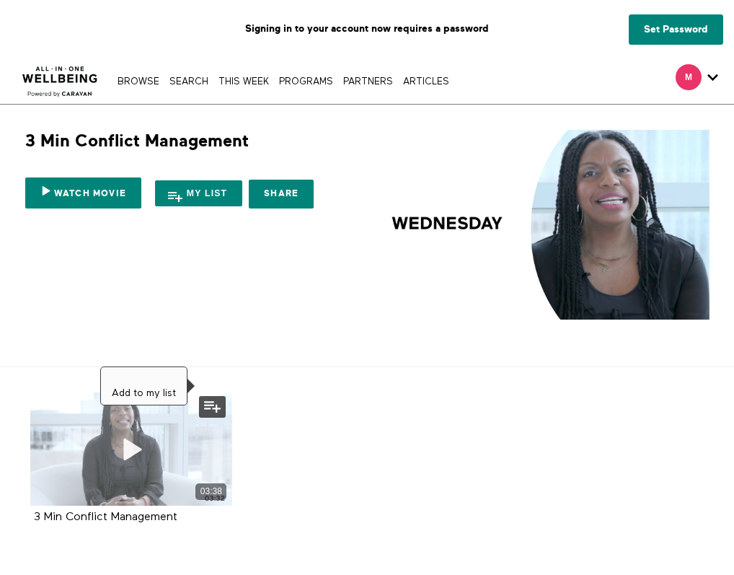  I want to click on strong: Add to my list, so click(144, 393).